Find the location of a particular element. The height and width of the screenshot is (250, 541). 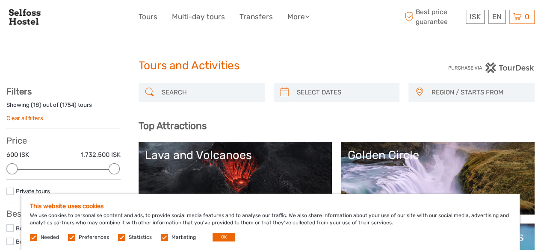

h5: This website uses cookies is located at coordinates (270, 206).